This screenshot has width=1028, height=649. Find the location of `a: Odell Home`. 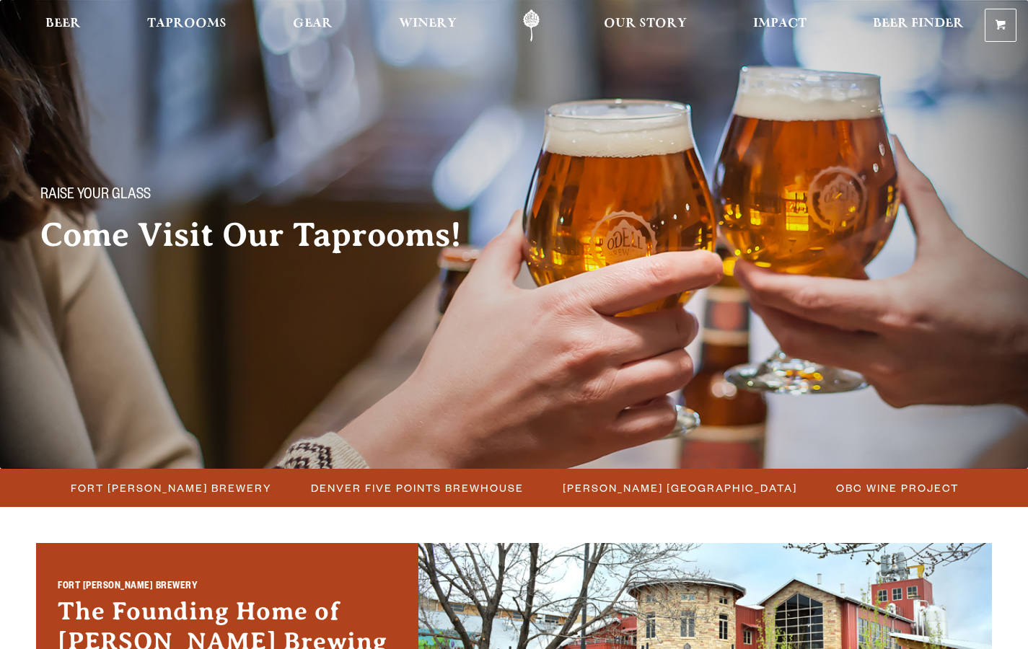

a: Odell Home is located at coordinates (531, 25).